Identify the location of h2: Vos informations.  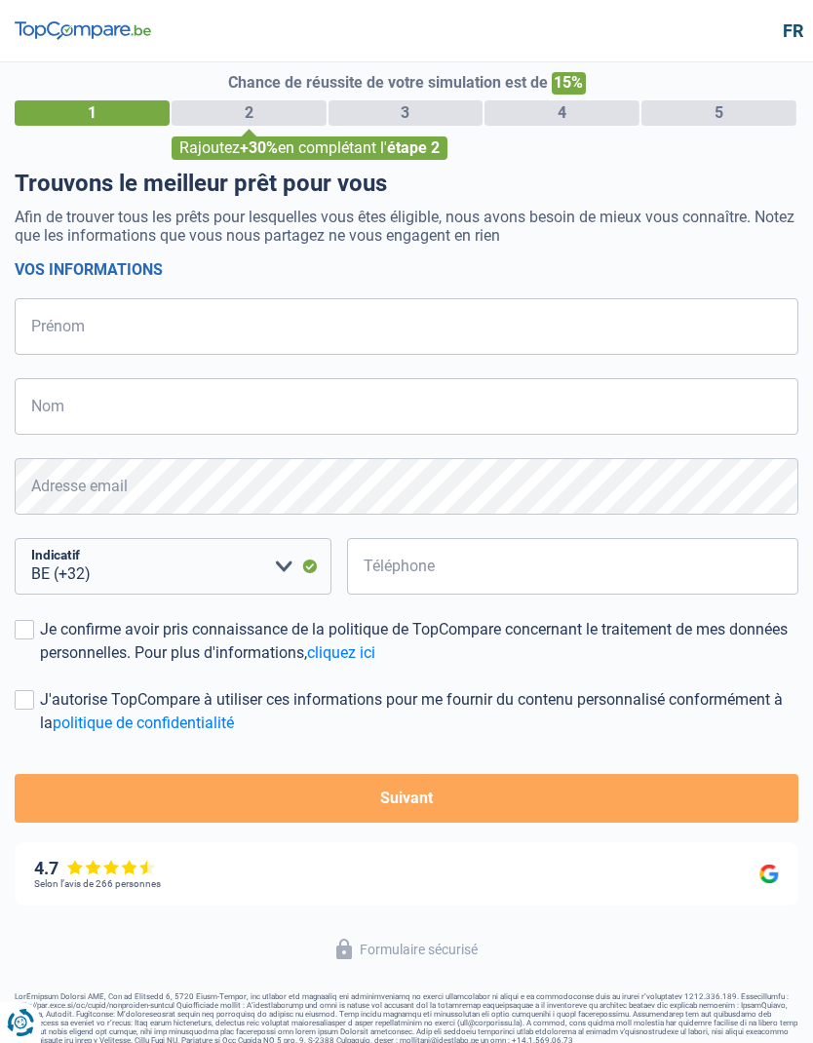
(407, 269).